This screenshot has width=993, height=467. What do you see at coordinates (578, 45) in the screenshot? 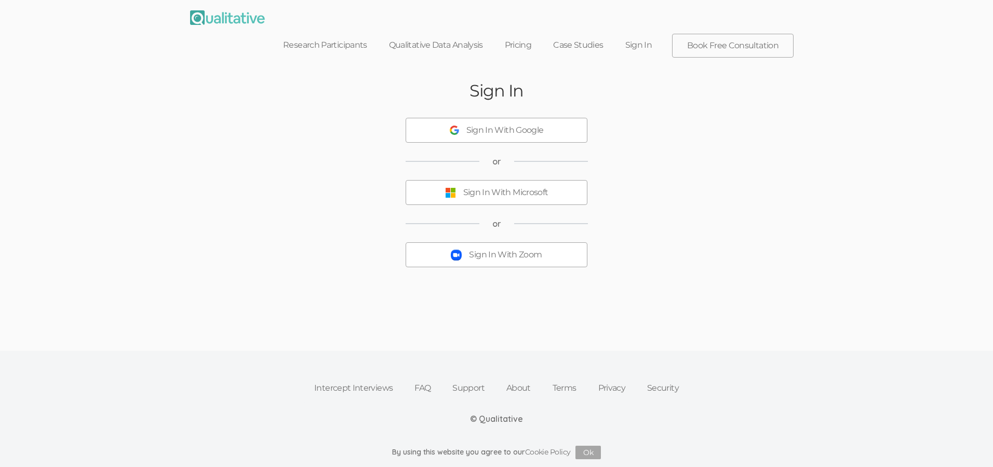
I see `a: Case Studies` at bounding box center [578, 45].